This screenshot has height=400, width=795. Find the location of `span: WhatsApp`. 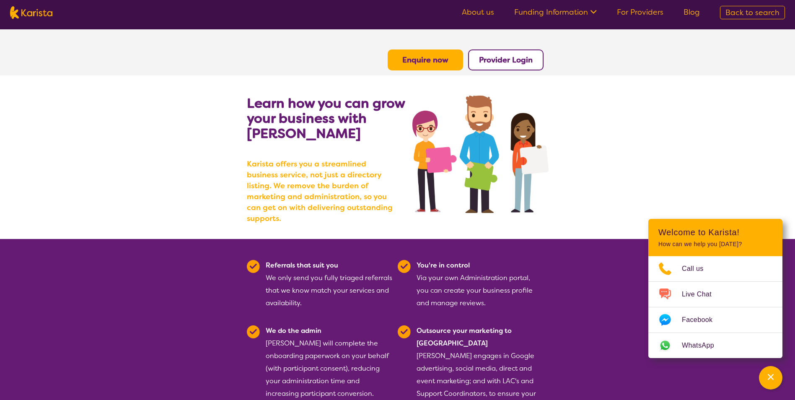

span: WhatsApp is located at coordinates (703, 345).